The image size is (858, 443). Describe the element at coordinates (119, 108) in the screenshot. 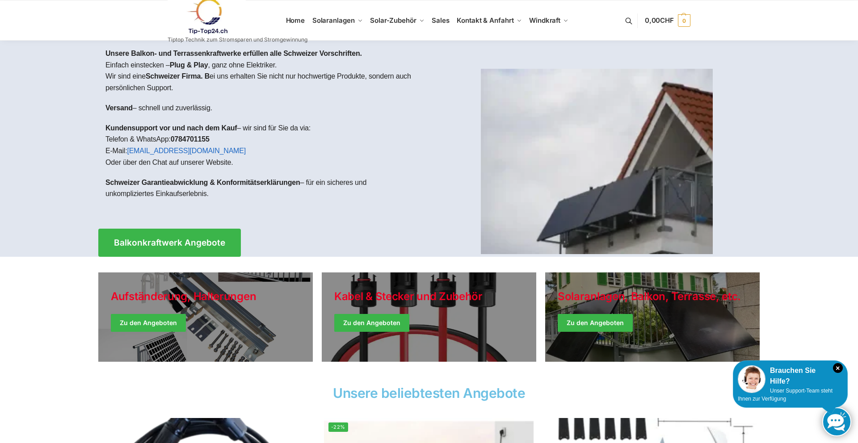

I see `strong: Versand` at that location.